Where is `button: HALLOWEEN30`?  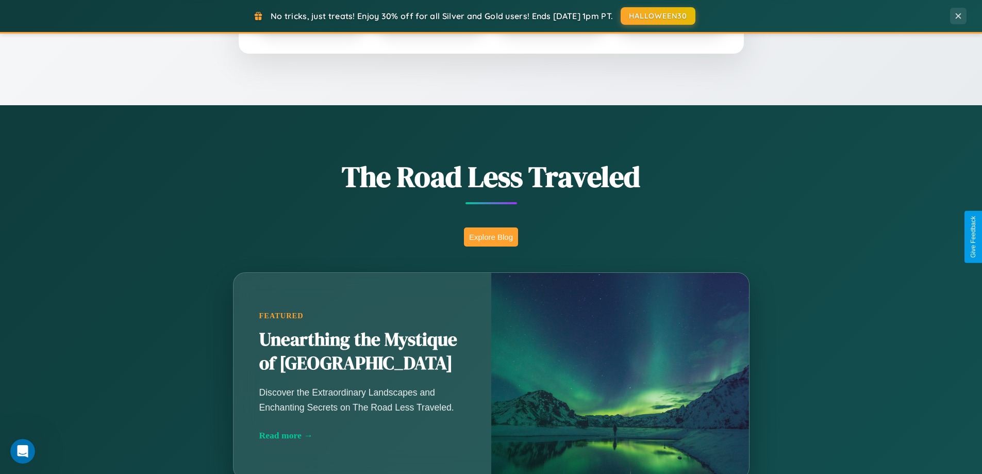
button: HALLOWEEN30 is located at coordinates (658, 16).